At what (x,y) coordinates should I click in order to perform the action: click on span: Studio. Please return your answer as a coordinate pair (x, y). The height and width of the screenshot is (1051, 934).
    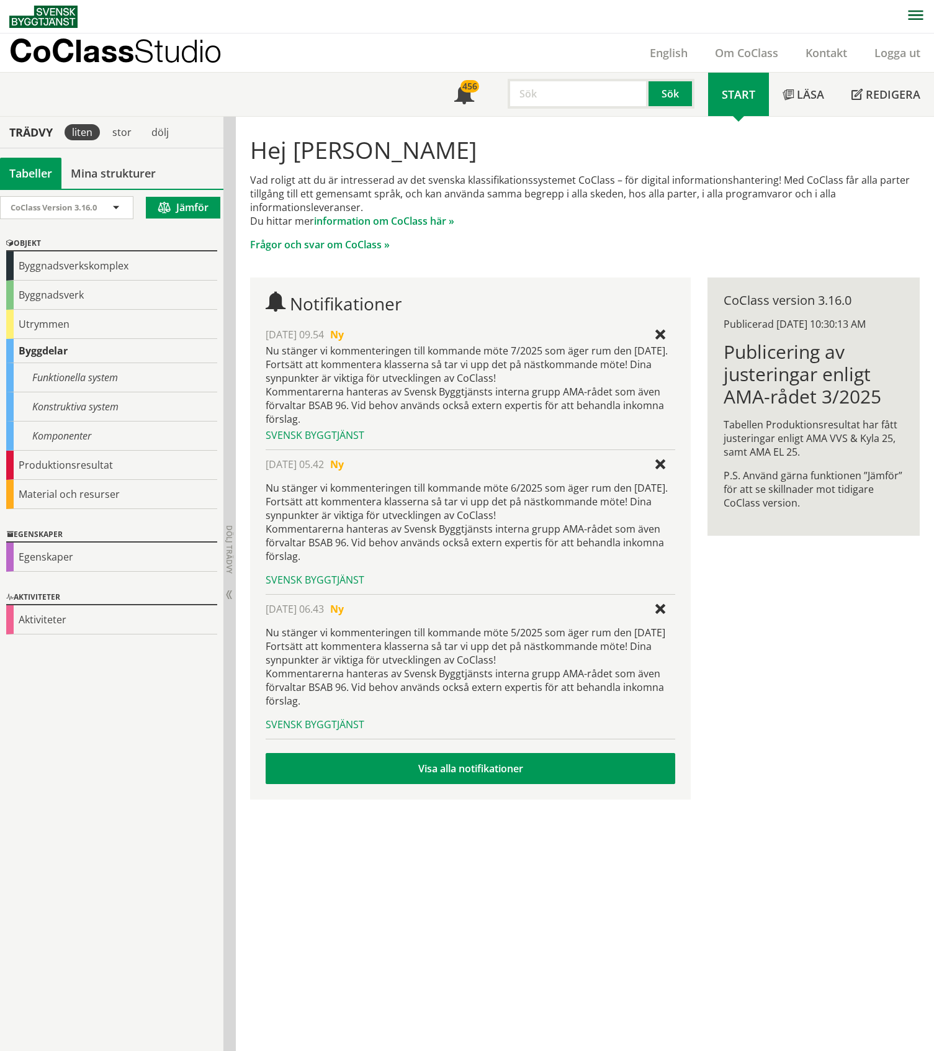
    Looking at the image, I should click on (178, 50).